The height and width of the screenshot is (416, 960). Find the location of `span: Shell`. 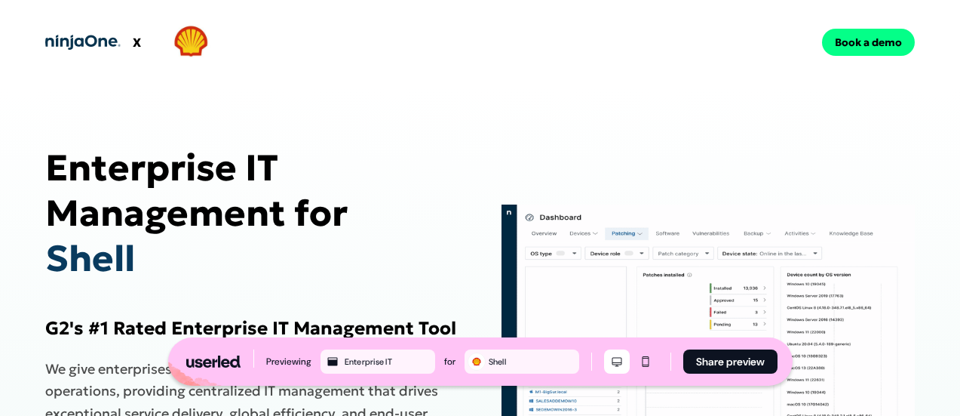

span: Shell is located at coordinates (90, 258).